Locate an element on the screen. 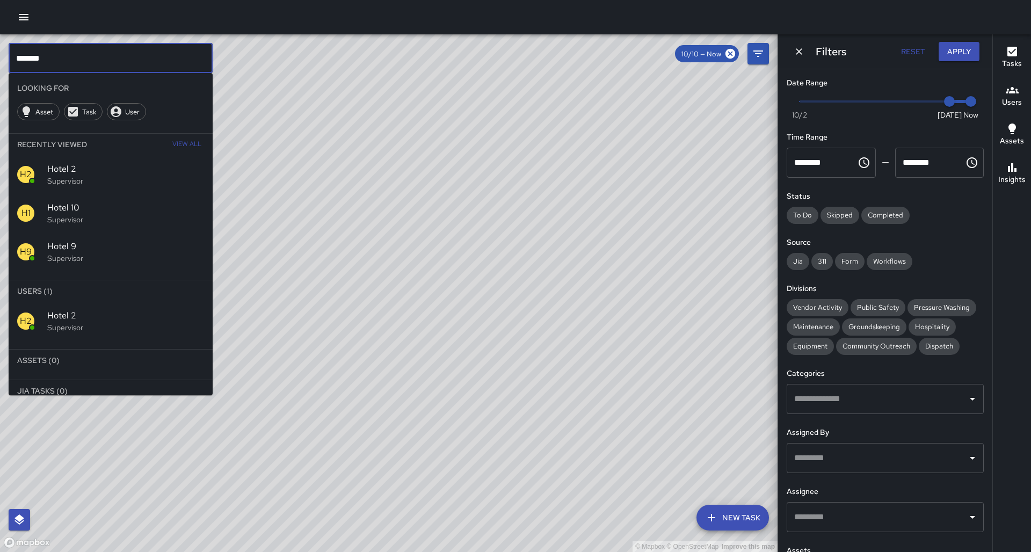 The width and height of the screenshot is (1031, 552). span: Skipped is located at coordinates (840, 215).